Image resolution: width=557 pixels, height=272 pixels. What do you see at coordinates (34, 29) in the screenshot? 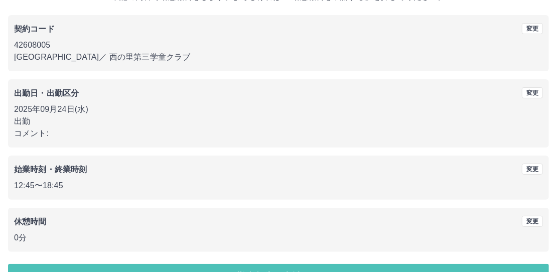
I see `b: 契約コード` at bounding box center [34, 29].